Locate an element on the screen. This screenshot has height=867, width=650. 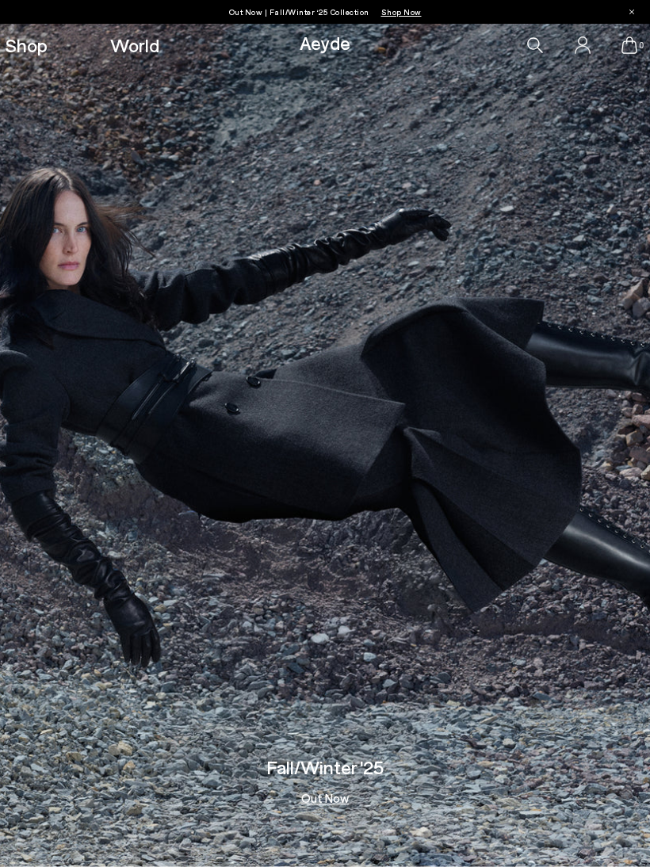
span: Navigate to /collections/new-in is located at coordinates (401, 12).